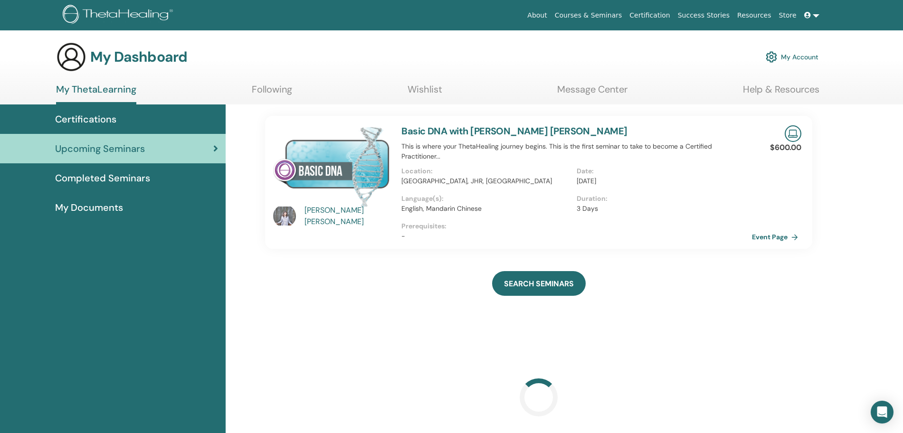  What do you see at coordinates (577, 151) in the screenshot?
I see `p: This is where your ThetaHealing journey begins. This is the first seminar to take to become a Cer...` at bounding box center [577, 151].